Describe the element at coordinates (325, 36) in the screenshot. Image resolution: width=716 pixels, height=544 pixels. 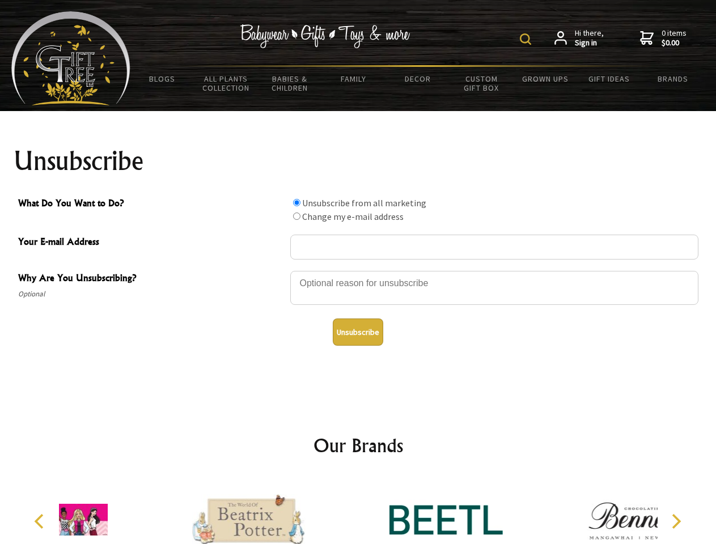
I see `img: Babywear - Gifts - Toys & more` at that location.